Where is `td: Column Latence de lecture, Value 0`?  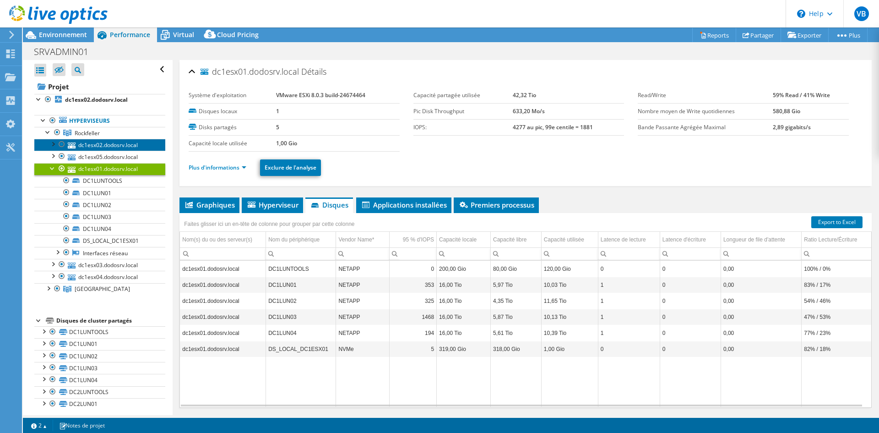
td: Column Latence de lecture, Value 0 is located at coordinates (629, 268).